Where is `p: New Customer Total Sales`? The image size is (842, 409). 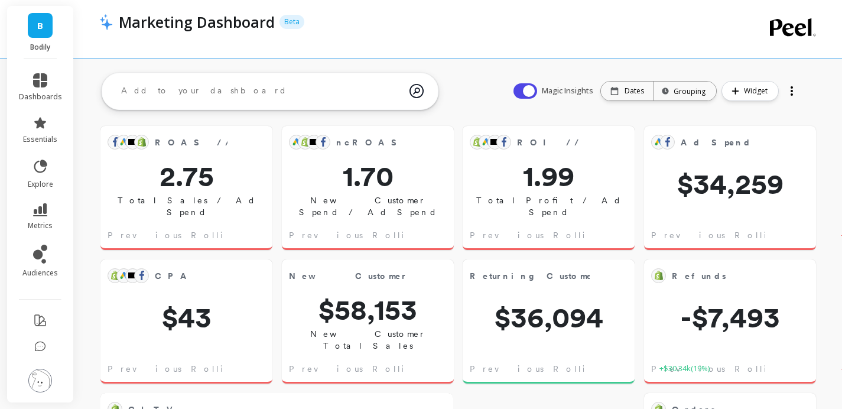 p: New Customer Total Sales is located at coordinates (368, 340).